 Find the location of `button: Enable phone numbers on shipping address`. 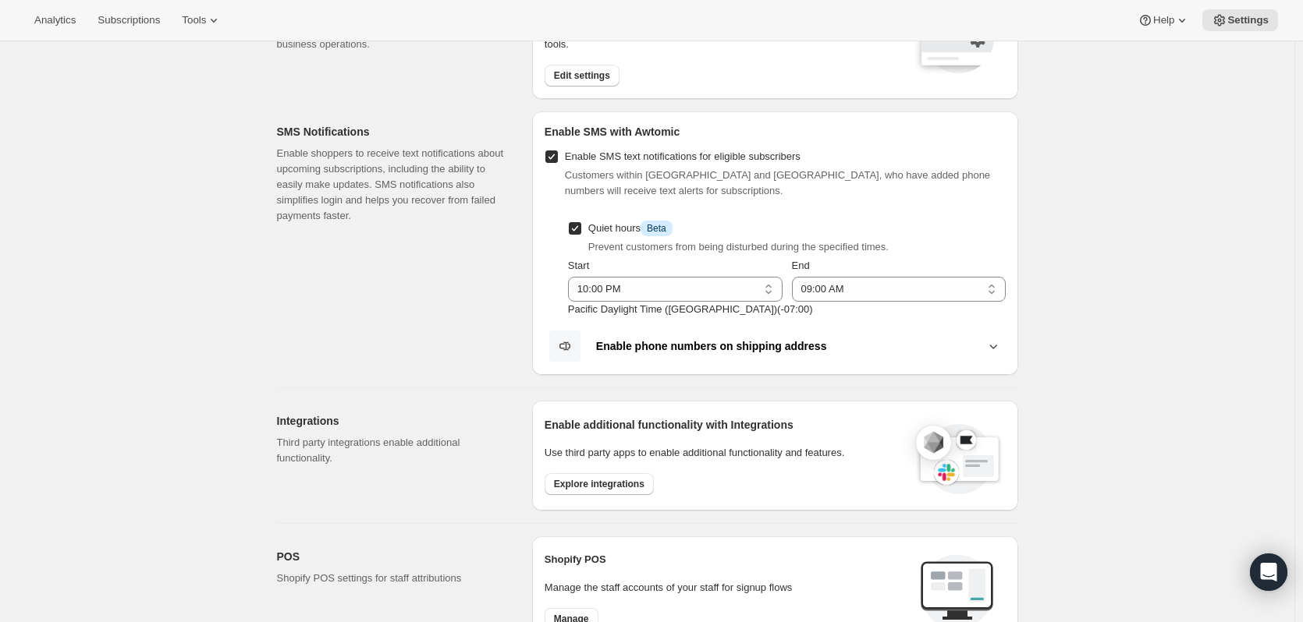

button: Enable phone numbers on shipping address is located at coordinates (775, 346).